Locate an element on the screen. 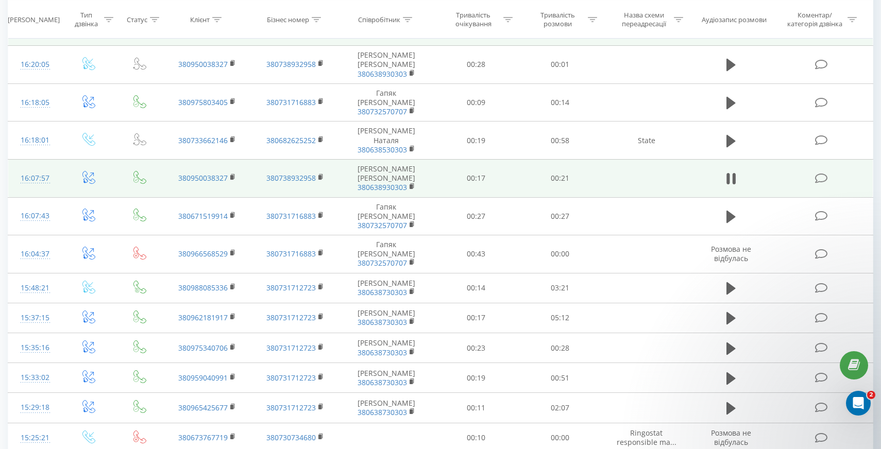 Image resolution: width=881 pixels, height=449 pixels. a: 380671519914 is located at coordinates (203, 216).